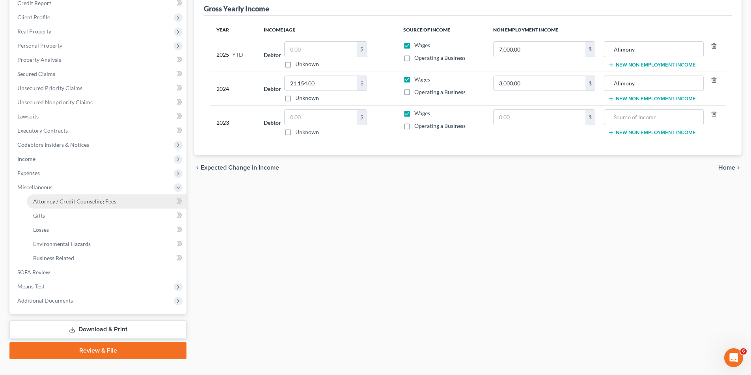 The height and width of the screenshot is (375, 751). What do you see at coordinates (28, 173) in the screenshot?
I see `span: Expenses` at bounding box center [28, 173].